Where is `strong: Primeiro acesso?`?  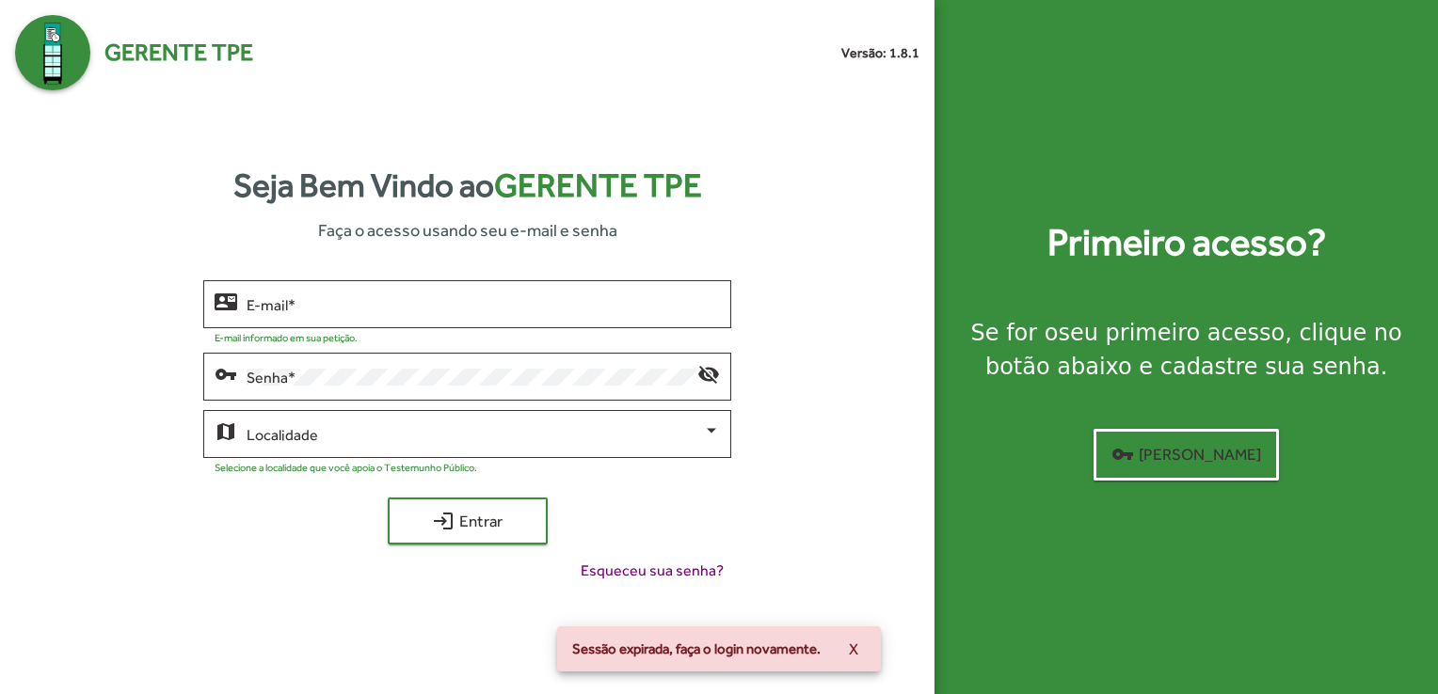 strong: Primeiro acesso? is located at coordinates (1186, 243).